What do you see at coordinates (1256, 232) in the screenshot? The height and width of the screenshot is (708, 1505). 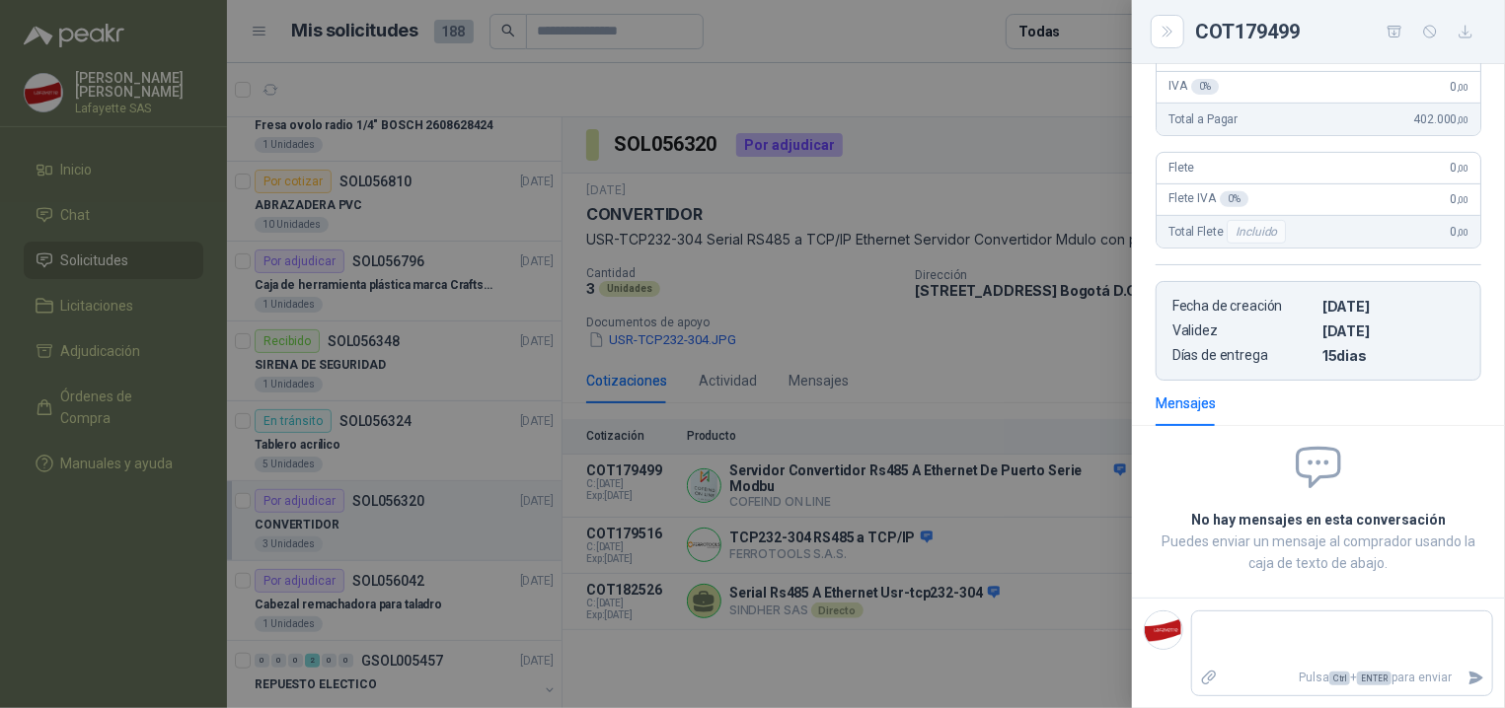 I see `div: Incluido` at bounding box center [1256, 232].